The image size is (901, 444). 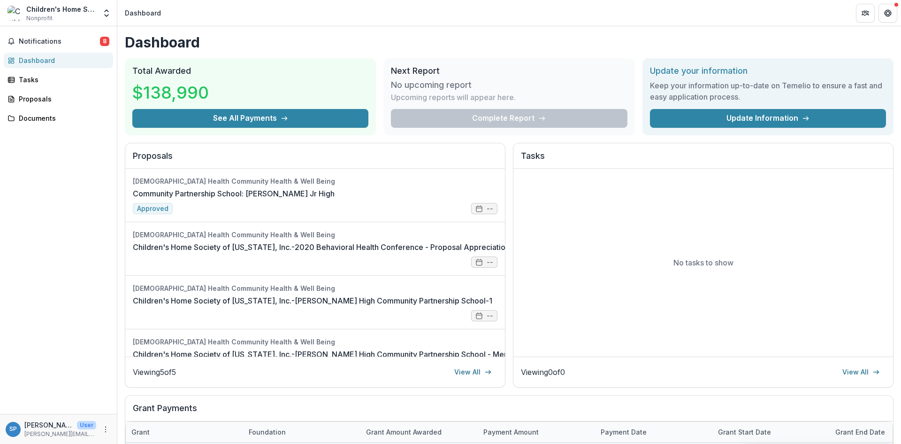 I want to click on a: Tasks, so click(x=58, y=79).